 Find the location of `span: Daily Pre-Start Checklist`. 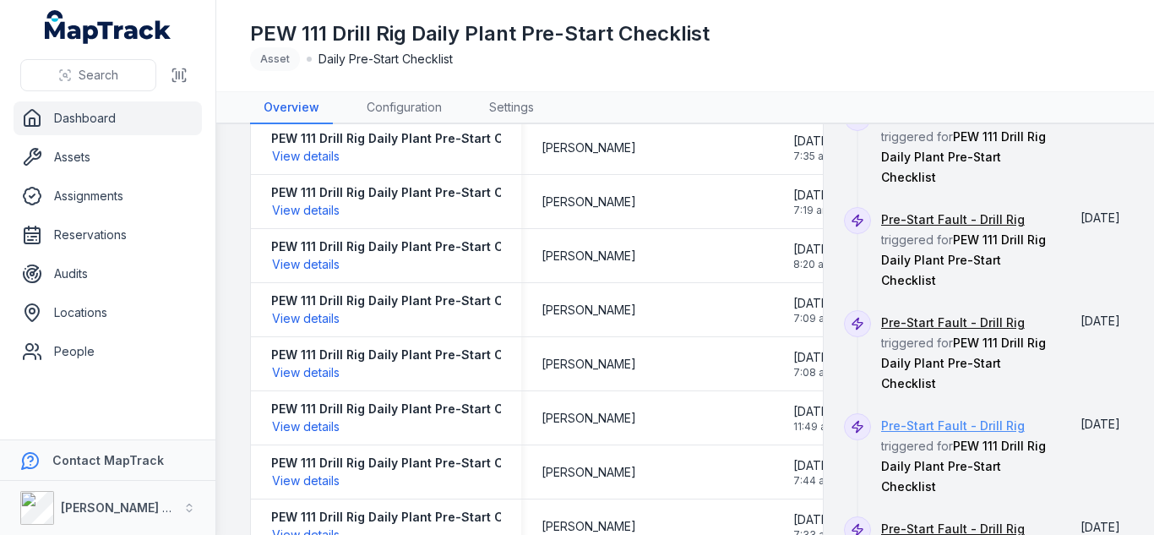

span: Daily Pre-Start Checklist is located at coordinates (385, 59).